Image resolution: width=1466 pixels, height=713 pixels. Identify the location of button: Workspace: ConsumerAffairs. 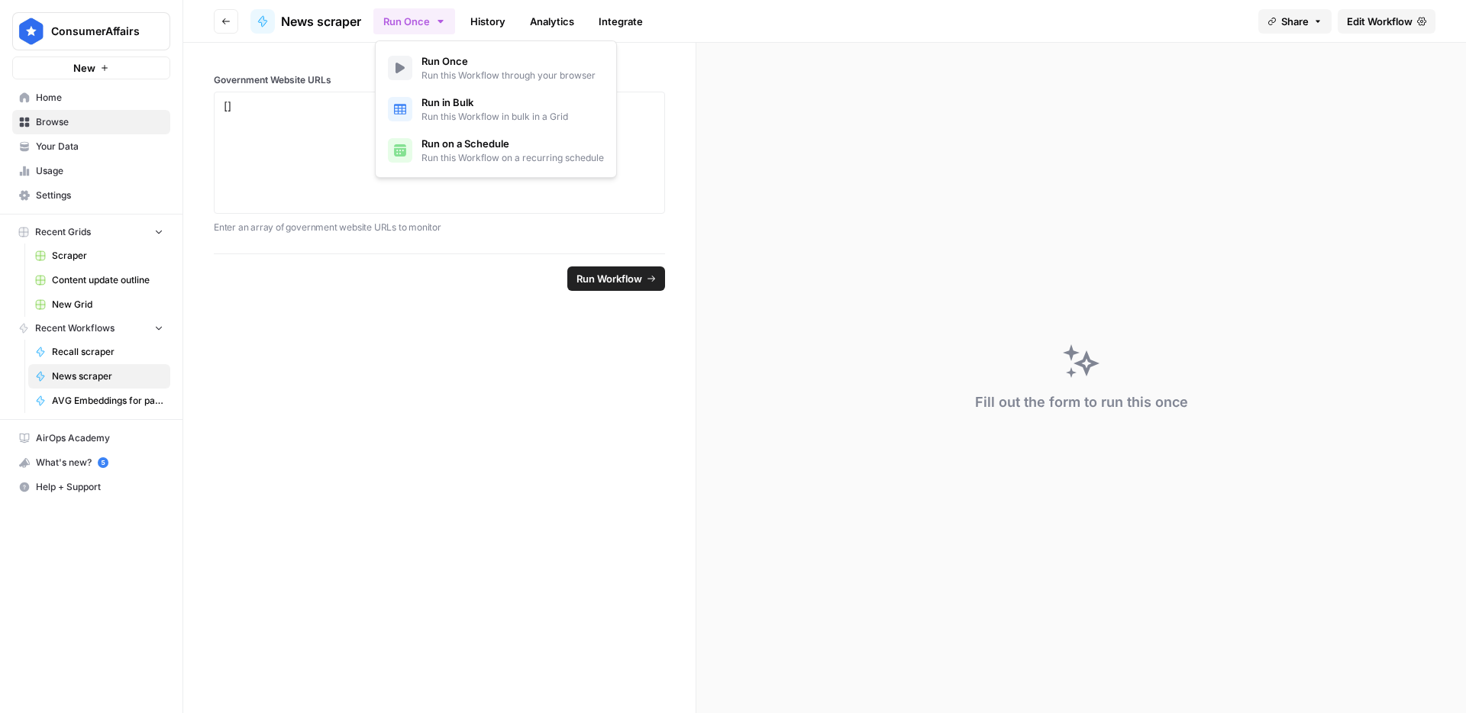
(91, 31).